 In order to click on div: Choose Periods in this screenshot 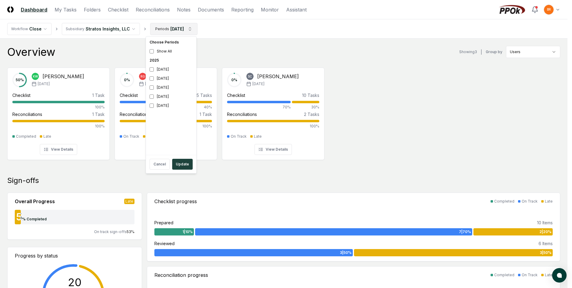, I will do `click(171, 42)`.